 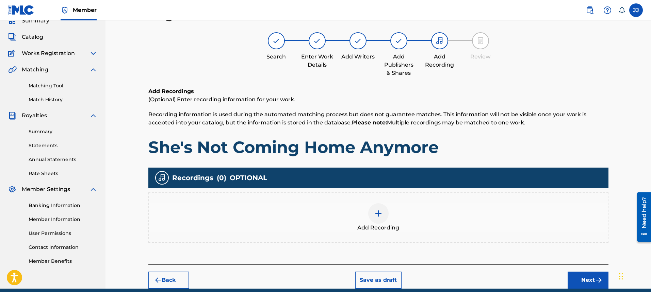 I want to click on img: Top Rightsholder, so click(x=65, y=10).